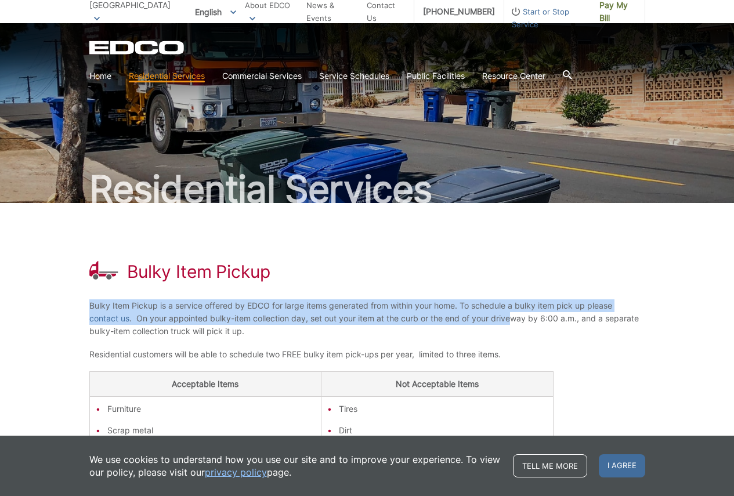  Describe the element at coordinates (437, 383) in the screenshot. I see `strong: Not Acceptable Items` at that location.